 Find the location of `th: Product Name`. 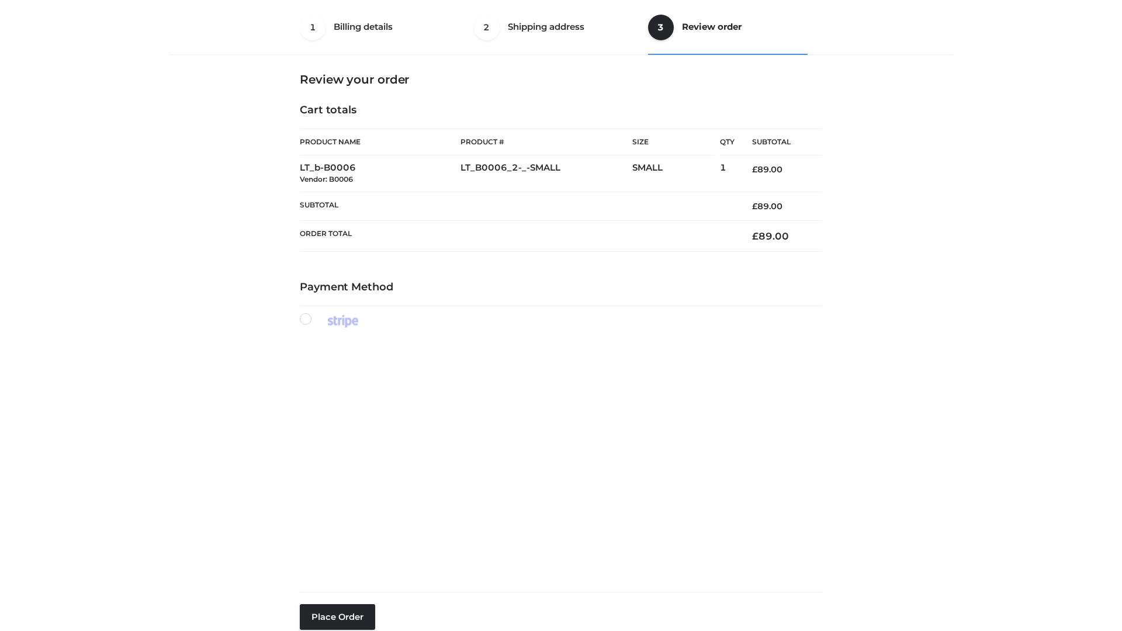

th: Product Name is located at coordinates (380, 142).